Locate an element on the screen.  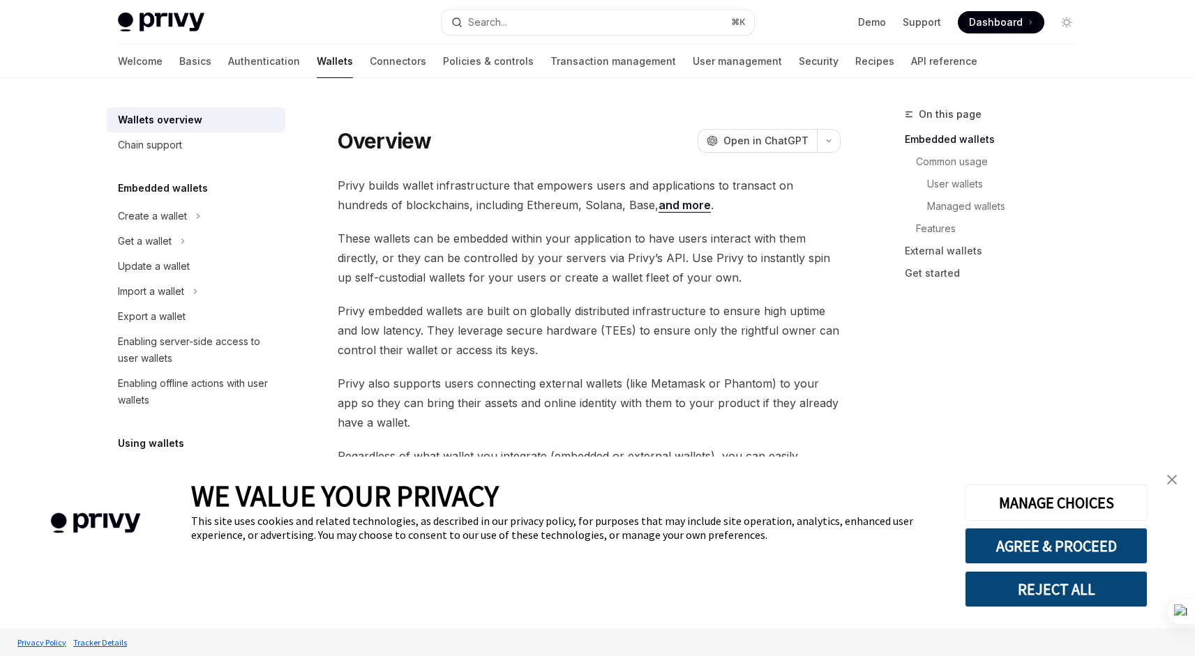
button: Open in ChatGPT is located at coordinates (757, 141).